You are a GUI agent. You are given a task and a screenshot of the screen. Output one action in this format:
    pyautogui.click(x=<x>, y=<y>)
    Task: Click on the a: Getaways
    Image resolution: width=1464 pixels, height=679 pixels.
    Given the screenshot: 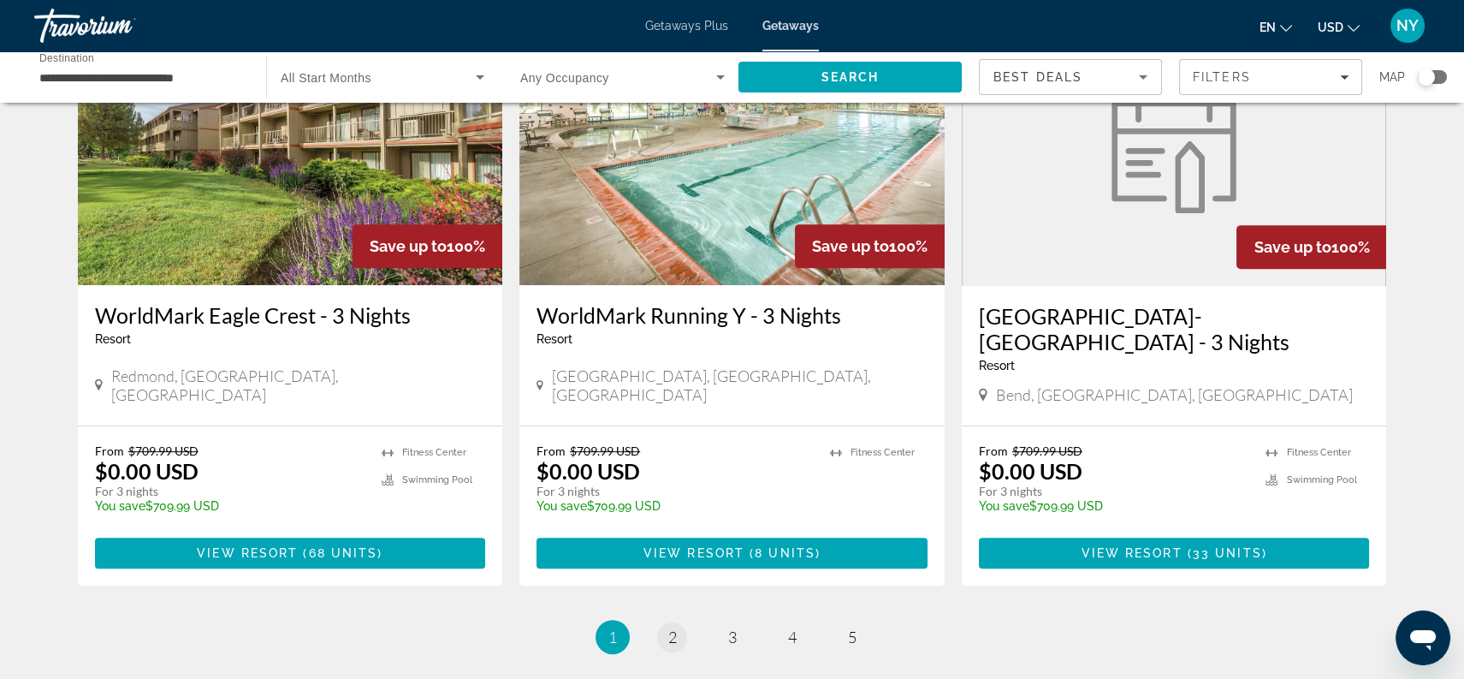 What is the action you would take?
    pyautogui.click(x=791, y=26)
    